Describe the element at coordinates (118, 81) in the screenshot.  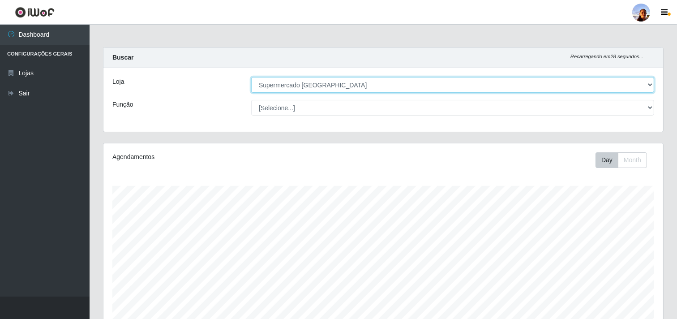
I see `label: Loja` at that location.